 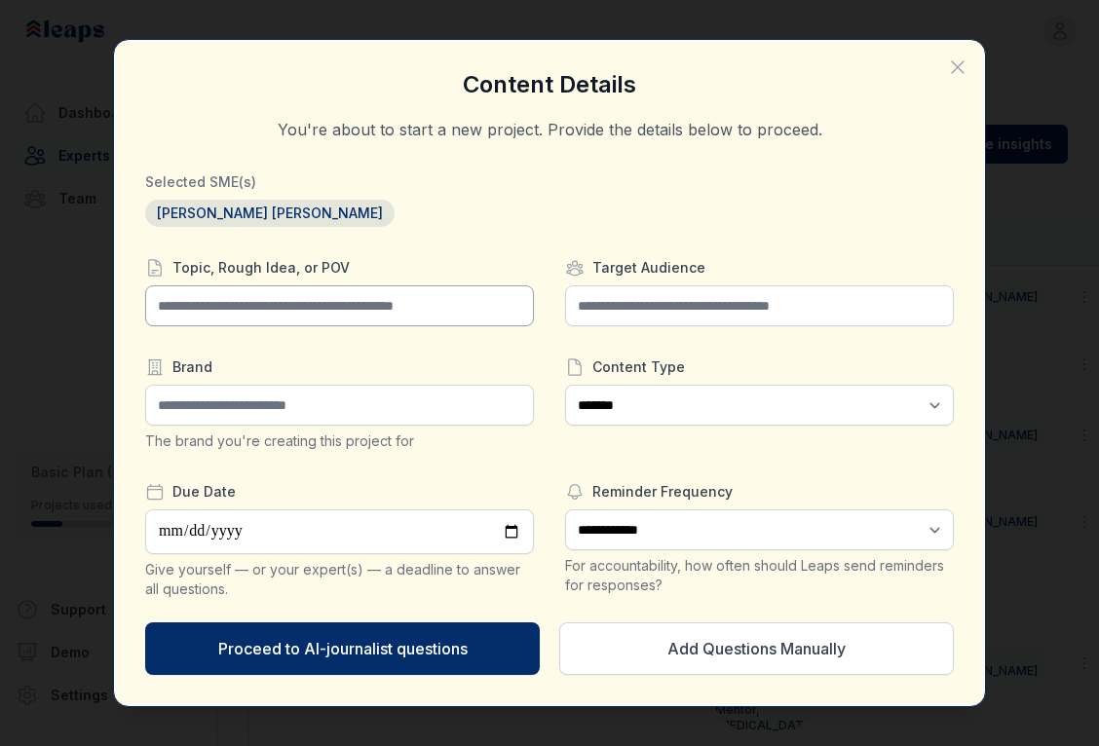 I want to click on button: Proceed to AI-journalist questions, so click(x=342, y=649).